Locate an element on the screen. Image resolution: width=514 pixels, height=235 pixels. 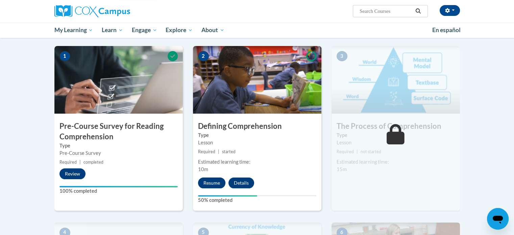
img: Cox Campus is located at coordinates (92, 11).